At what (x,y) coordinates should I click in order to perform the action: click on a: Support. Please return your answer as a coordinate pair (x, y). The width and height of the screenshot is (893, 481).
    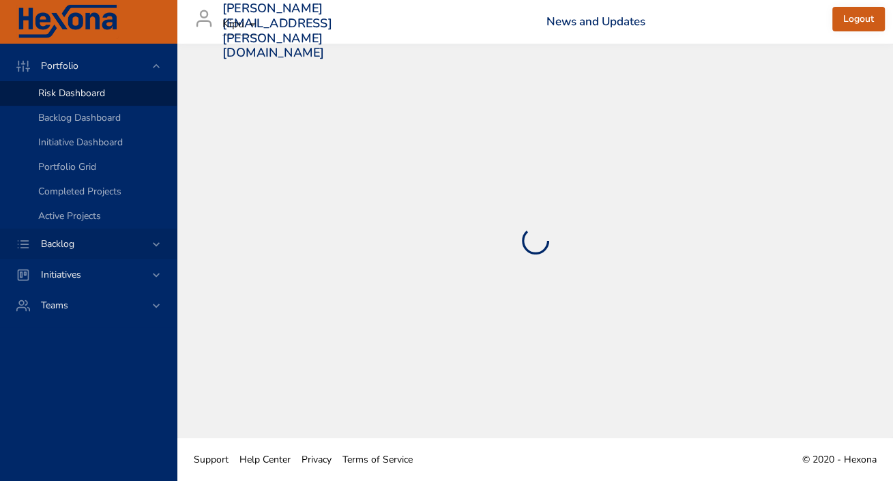
    Looking at the image, I should click on (211, 459).